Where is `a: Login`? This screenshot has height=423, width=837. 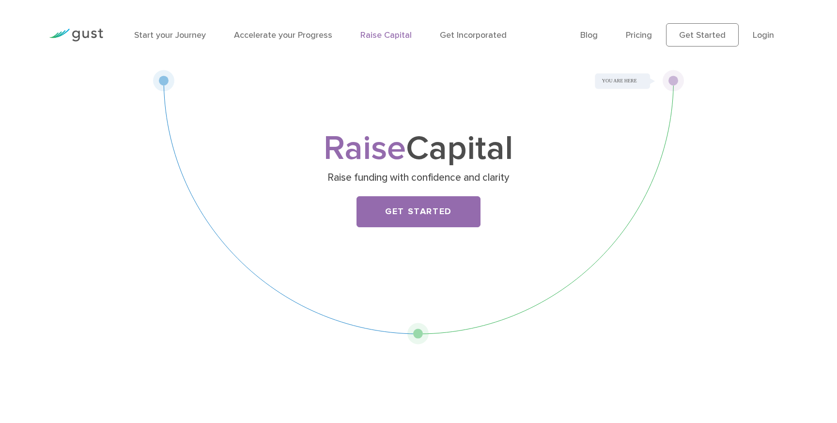 a: Login is located at coordinates (763, 35).